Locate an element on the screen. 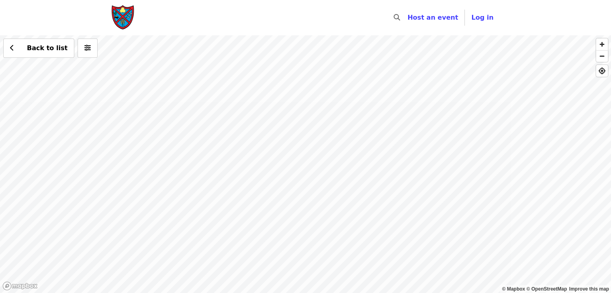 The image size is (611, 293). i: search icon is located at coordinates (397, 17).